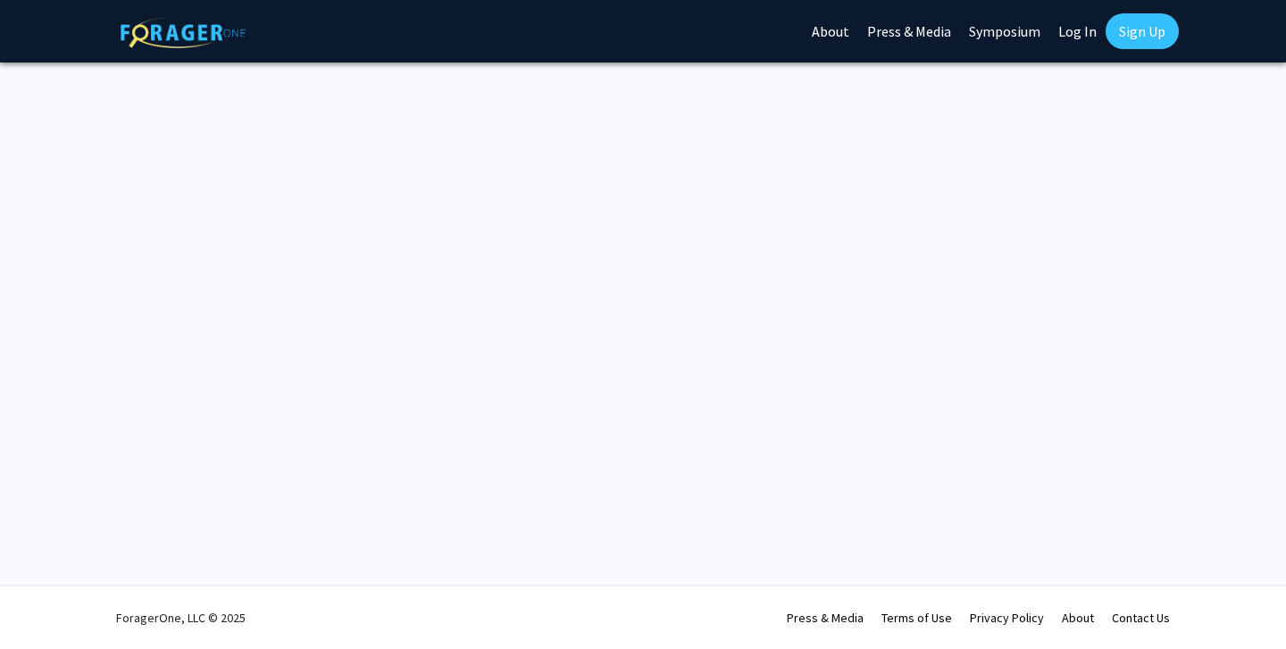 The width and height of the screenshot is (1286, 649). What do you see at coordinates (917, 618) in the screenshot?
I see `a: Terms of Use` at bounding box center [917, 618].